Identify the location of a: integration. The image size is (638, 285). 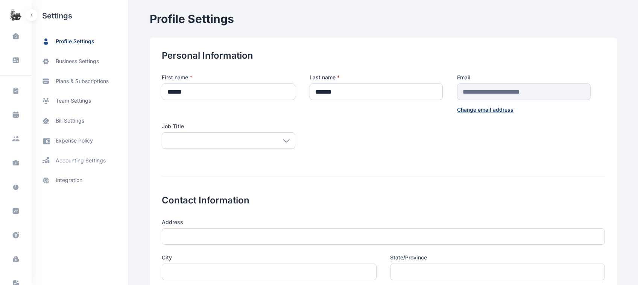
(80, 180).